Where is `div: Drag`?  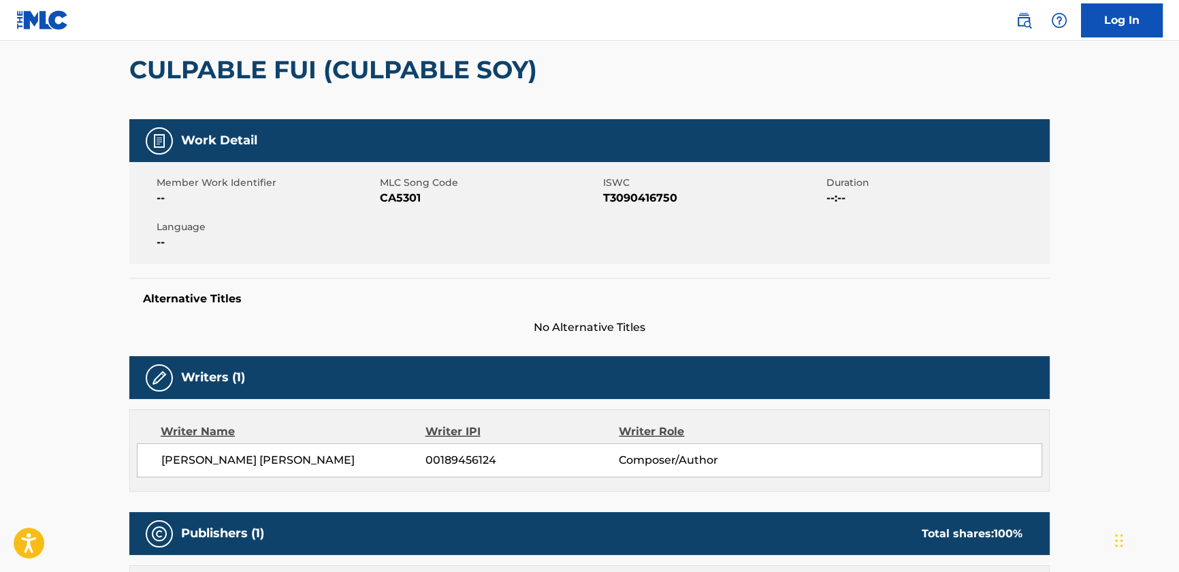 div: Drag is located at coordinates (1119, 540).